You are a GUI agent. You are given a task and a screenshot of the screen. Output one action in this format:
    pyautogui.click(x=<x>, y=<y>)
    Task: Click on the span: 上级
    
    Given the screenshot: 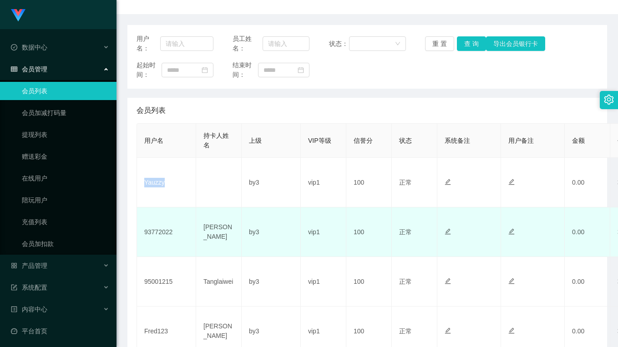 What is the action you would take?
    pyautogui.click(x=255, y=141)
    